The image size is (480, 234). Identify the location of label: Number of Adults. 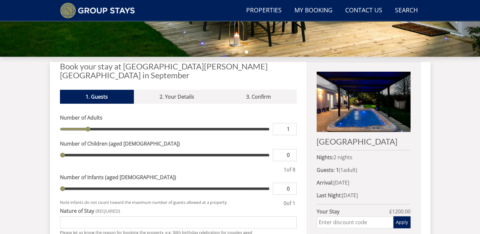
(178, 118).